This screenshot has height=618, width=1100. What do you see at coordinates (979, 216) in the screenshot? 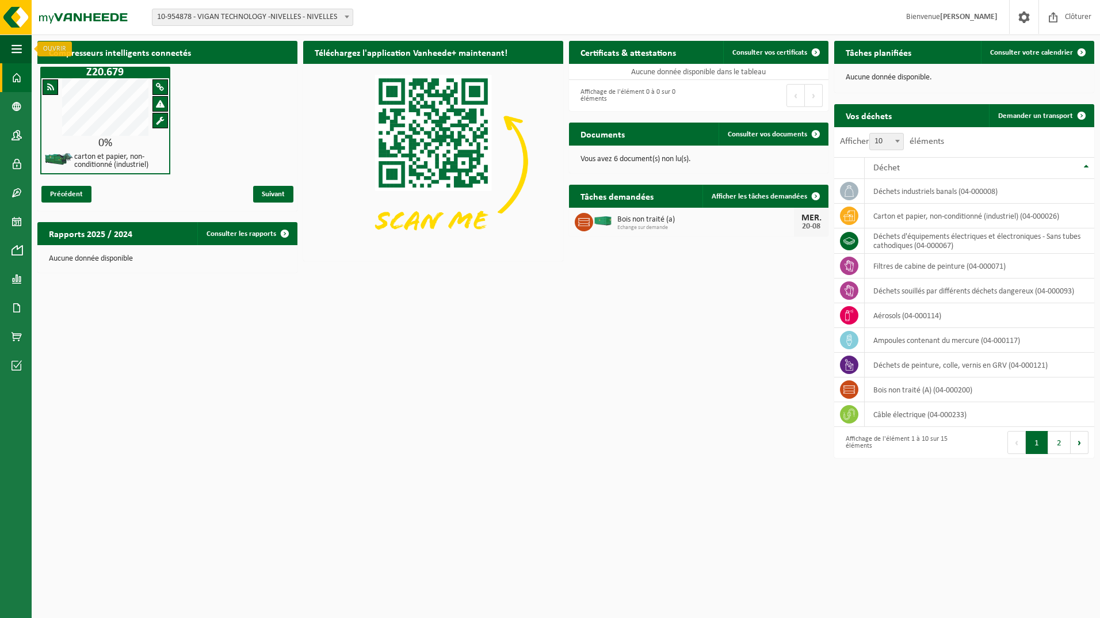
I see `td: carton et papier, non-conditionné (industriel) (04-000026)` at bounding box center [979, 216].